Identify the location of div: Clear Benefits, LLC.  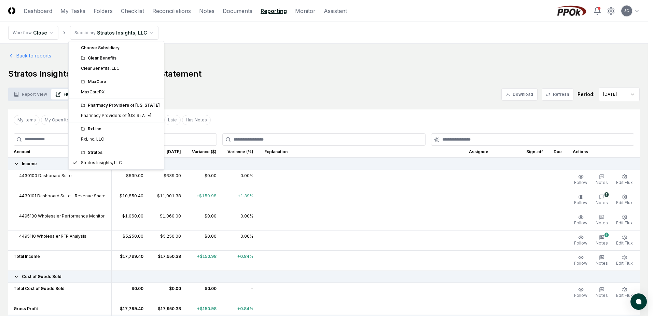
(100, 68).